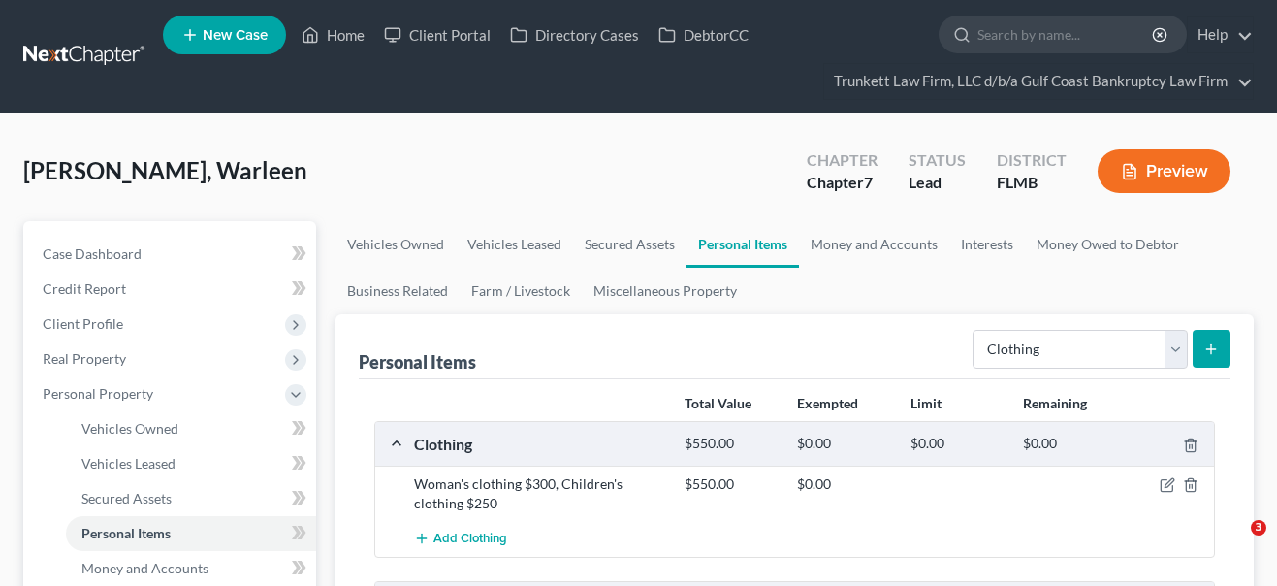 The width and height of the screenshot is (1277, 586). I want to click on button: Preview, so click(1163, 171).